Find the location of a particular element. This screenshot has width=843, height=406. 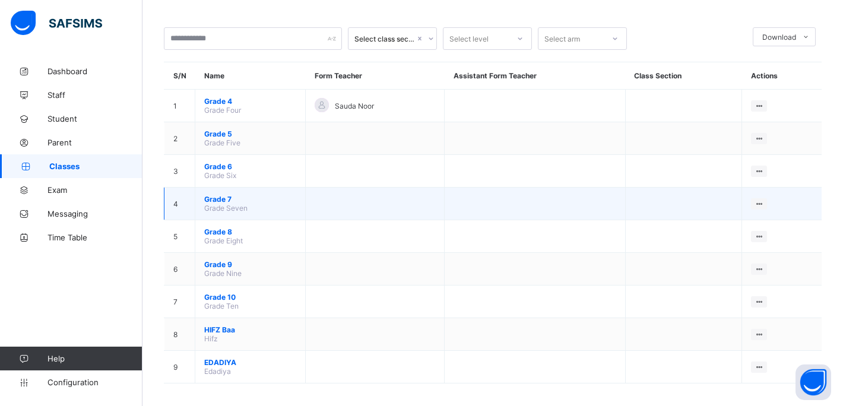

span: Grade 7 is located at coordinates (250, 199).